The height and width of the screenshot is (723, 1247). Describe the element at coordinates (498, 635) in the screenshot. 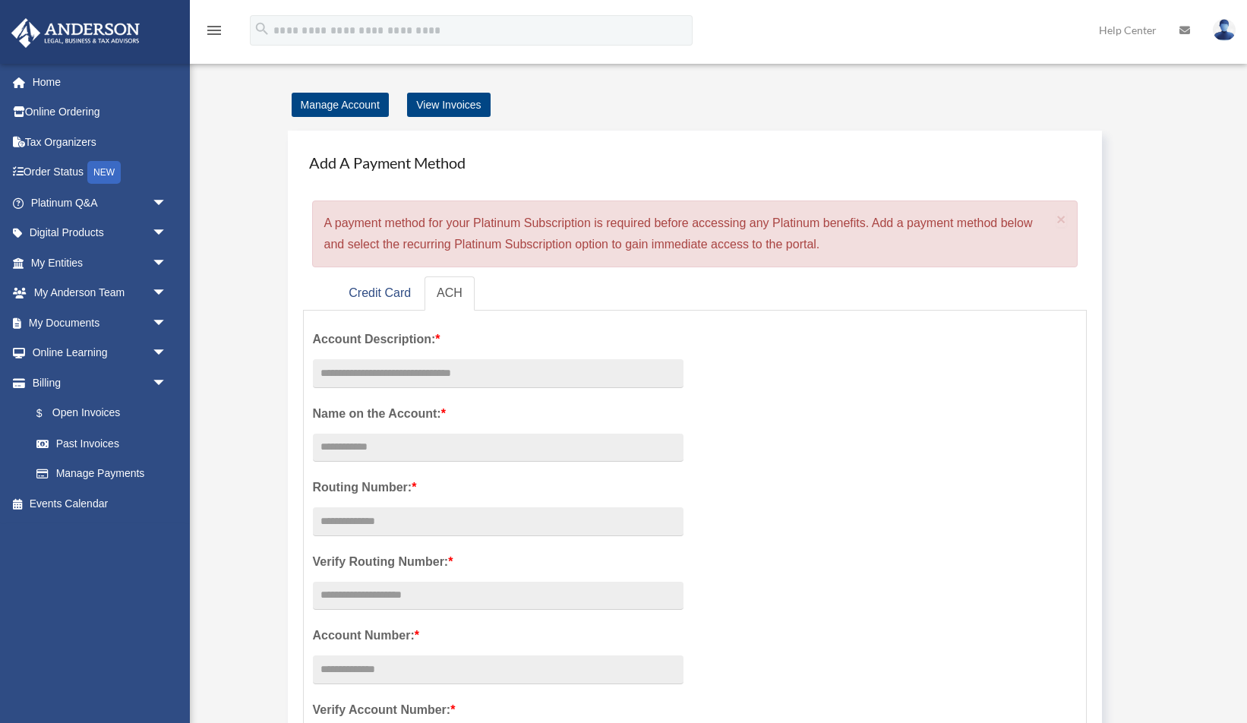

I see `label: Account Number:` at that location.